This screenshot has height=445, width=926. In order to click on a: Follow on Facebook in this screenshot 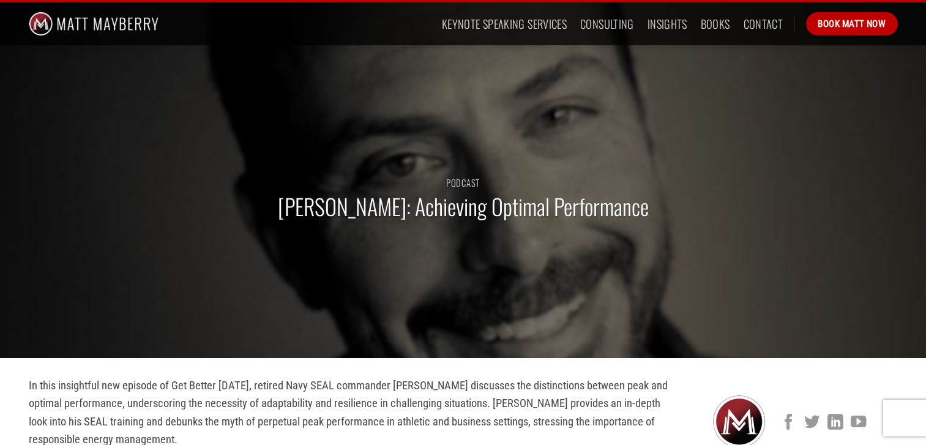, I will do `click(788, 423)`.